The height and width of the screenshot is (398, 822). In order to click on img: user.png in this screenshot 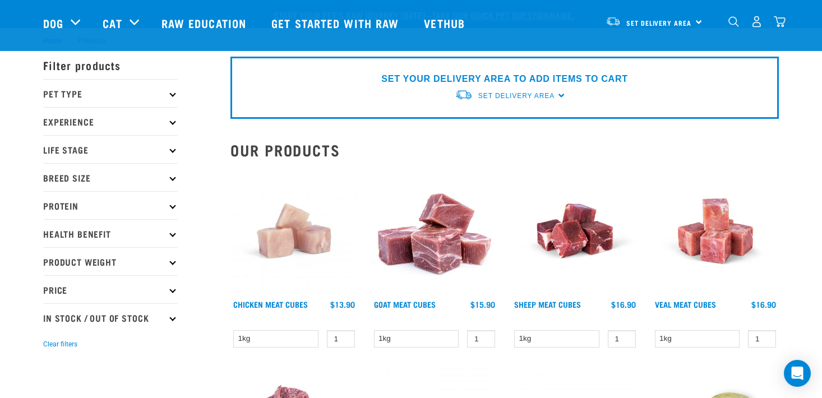, I will do `click(756, 21)`.